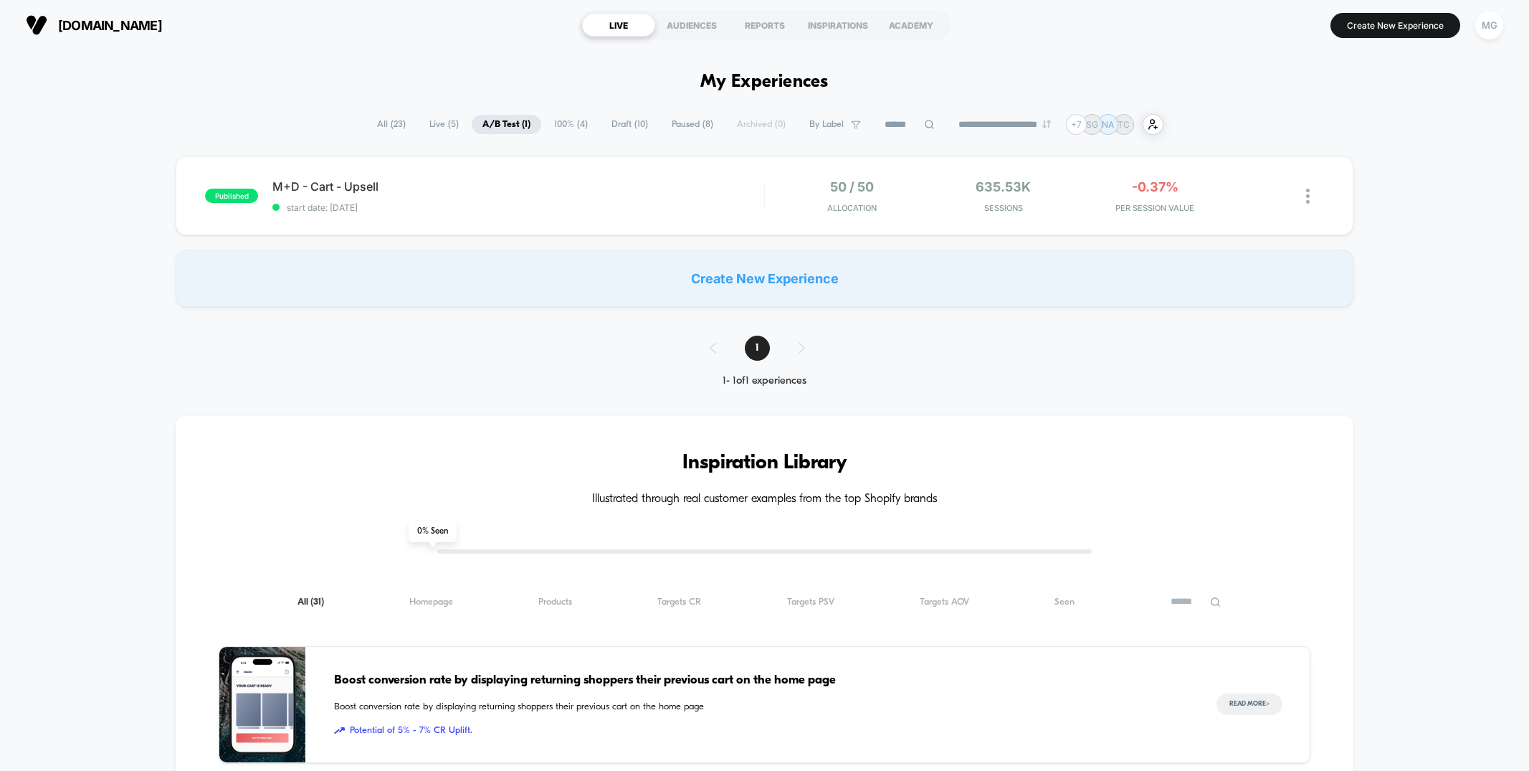 Image resolution: width=1529 pixels, height=771 pixels. Describe the element at coordinates (1065, 602) in the screenshot. I see `span: Seen` at that location.